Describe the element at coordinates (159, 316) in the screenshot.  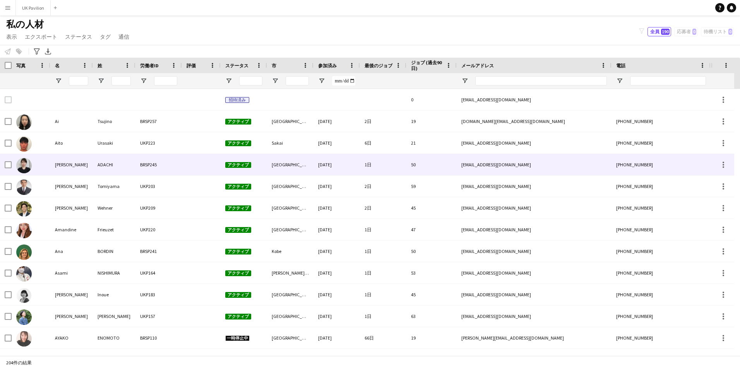
I see `div: UKP157` at that location.